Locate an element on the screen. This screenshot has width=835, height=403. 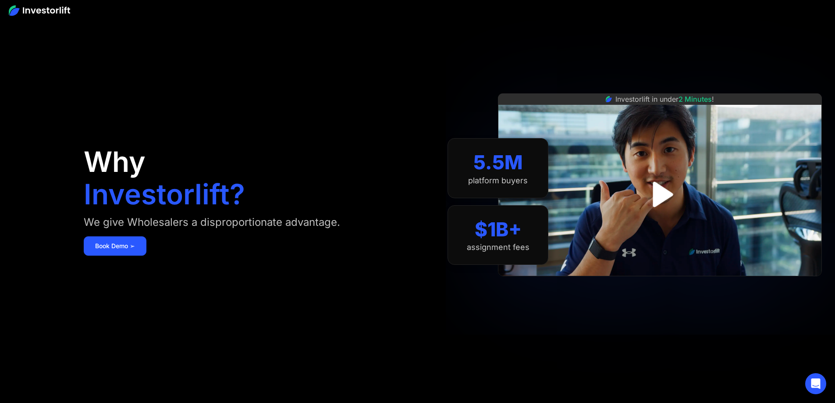
div: platform buyers is located at coordinates (498, 181).